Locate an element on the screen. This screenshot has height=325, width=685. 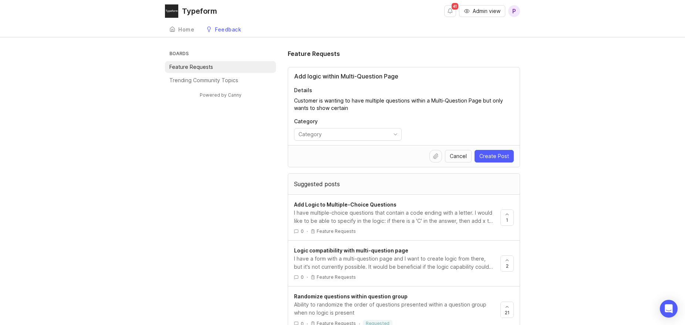
span: 2 is located at coordinates (507, 265).